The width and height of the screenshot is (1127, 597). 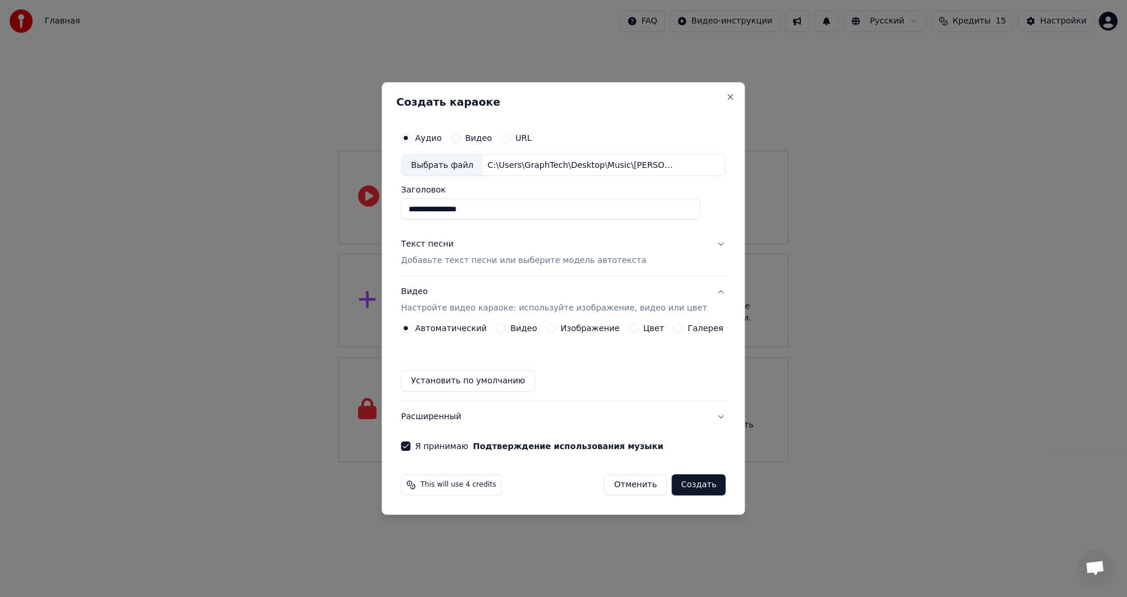 What do you see at coordinates (427, 245) in the screenshot?
I see `div: Текст песни` at bounding box center [427, 245].